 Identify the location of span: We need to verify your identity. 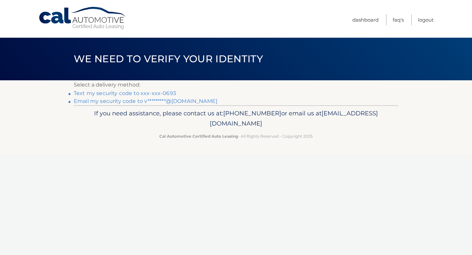
(168, 59).